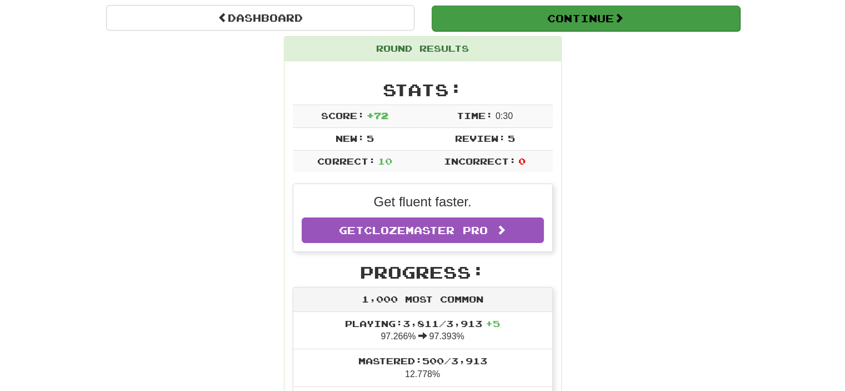  Describe the element at coordinates (423, 272) in the screenshot. I see `h2: Progress:` at that location.